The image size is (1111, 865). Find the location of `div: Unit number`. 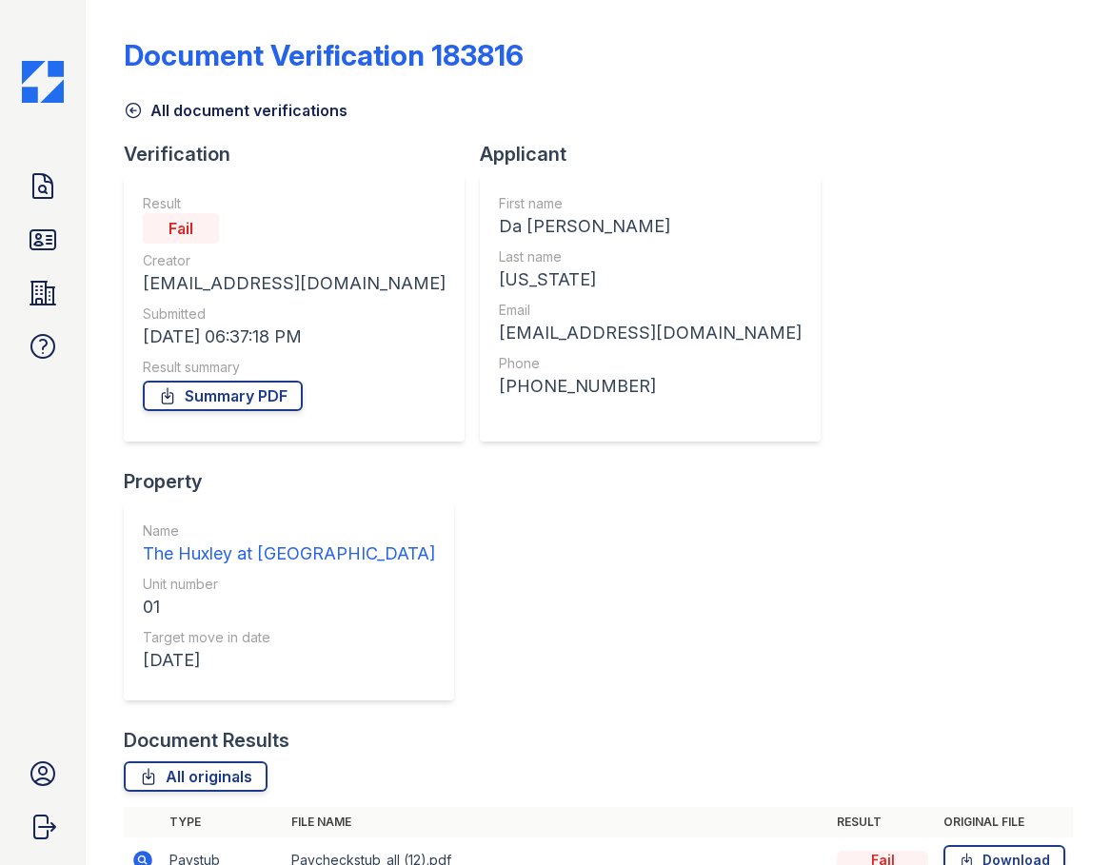

div: Unit number is located at coordinates (288, 584).